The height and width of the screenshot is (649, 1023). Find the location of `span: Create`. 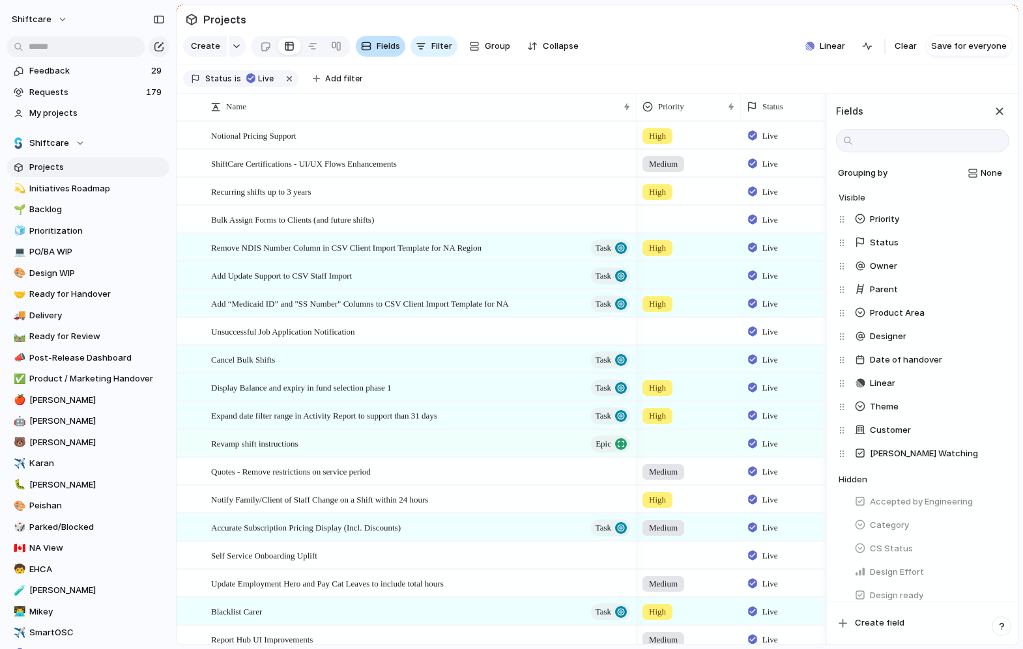

span: Create is located at coordinates (205, 46).